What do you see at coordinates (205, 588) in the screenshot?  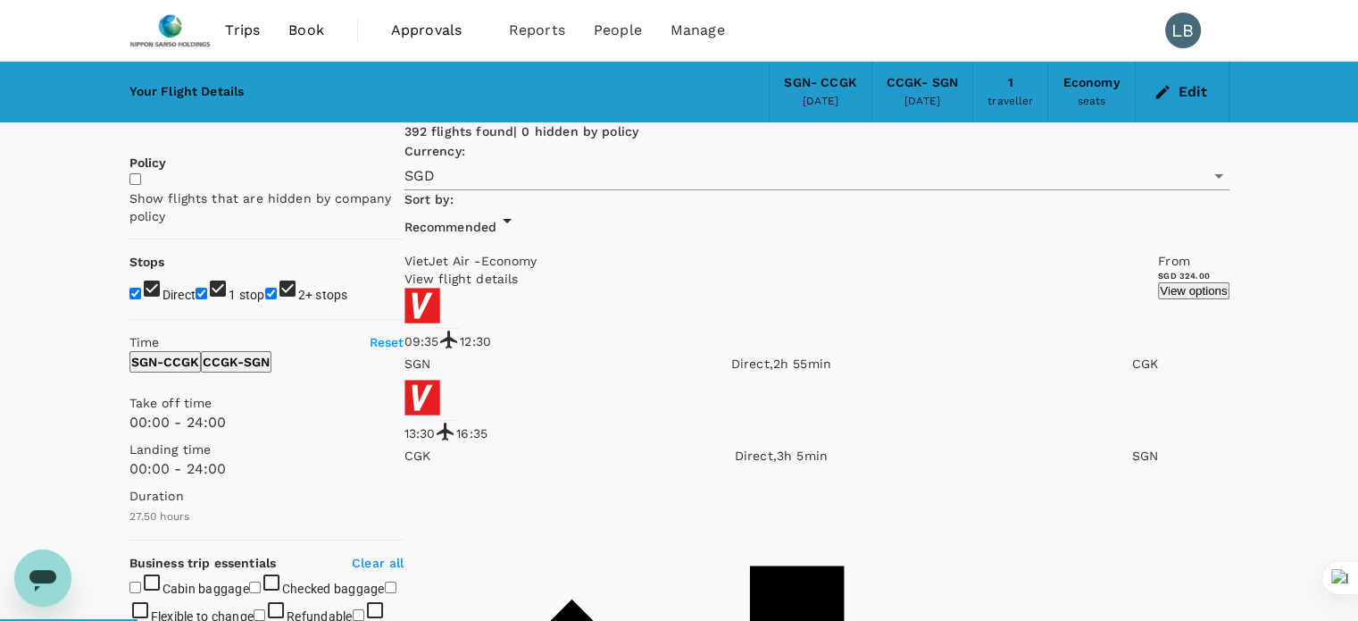 I see `span: Cabin baggage` at bounding box center [205, 588].